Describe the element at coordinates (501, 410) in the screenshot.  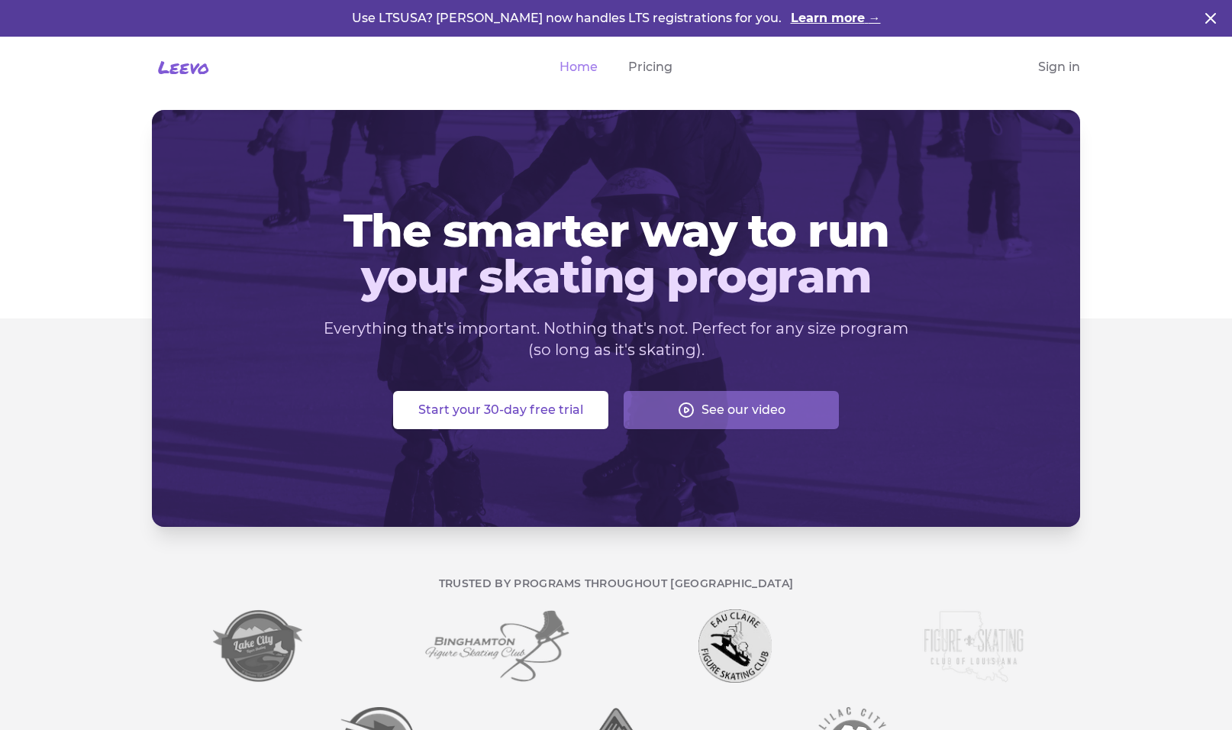
I see `button: Start your 30-day free trial` at that location.